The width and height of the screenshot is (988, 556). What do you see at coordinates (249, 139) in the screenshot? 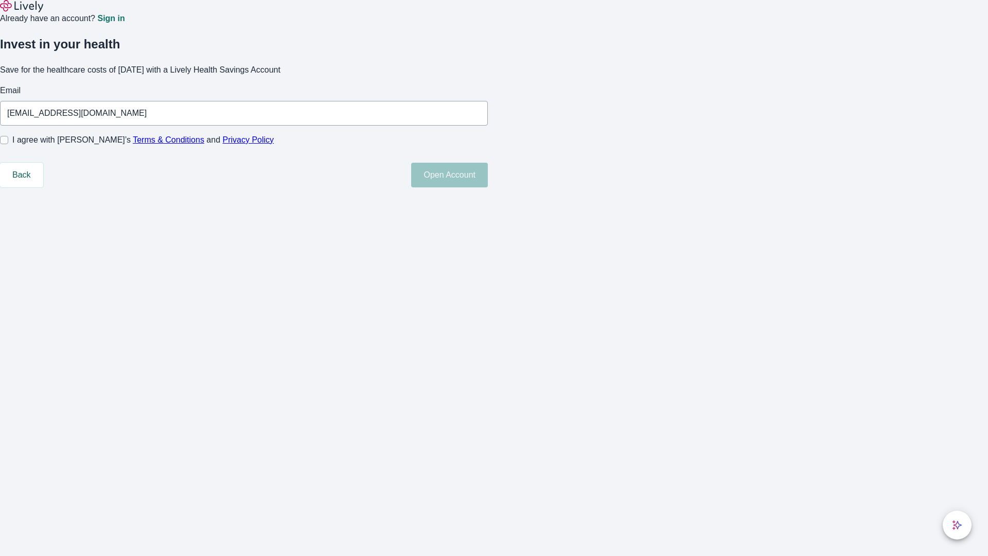
I see `a: Privacy Policy` at bounding box center [249, 139].